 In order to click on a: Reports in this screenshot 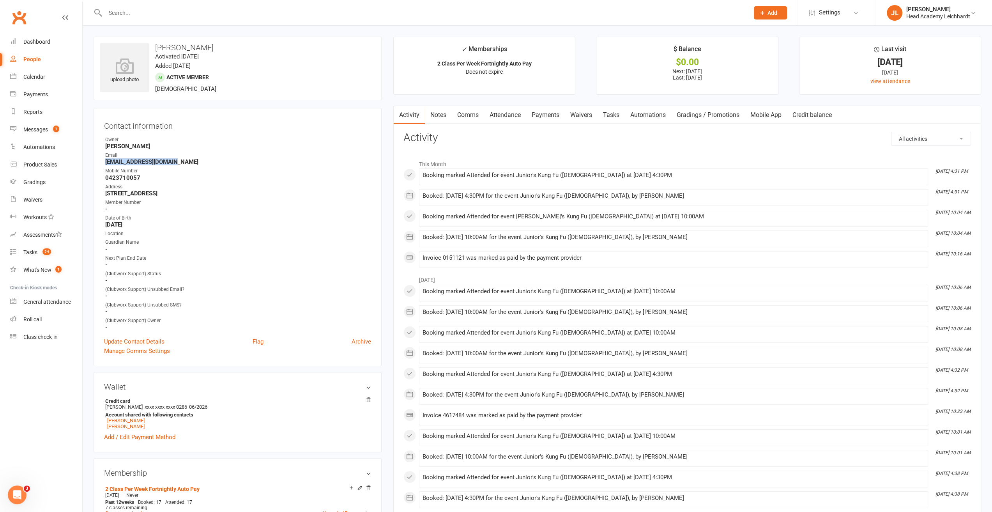, I will do `click(46, 112)`.